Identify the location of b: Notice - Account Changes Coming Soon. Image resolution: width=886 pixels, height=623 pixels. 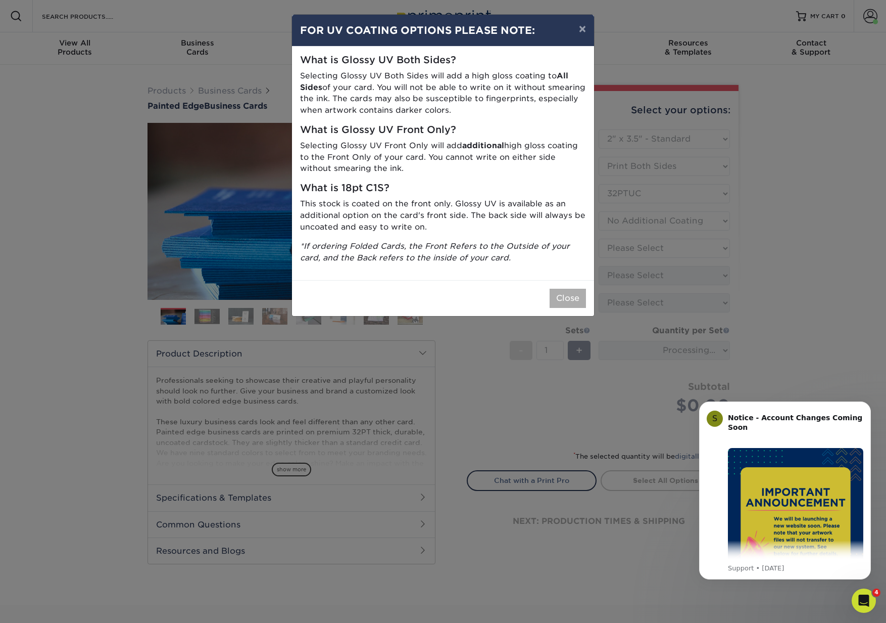
(111, 36).